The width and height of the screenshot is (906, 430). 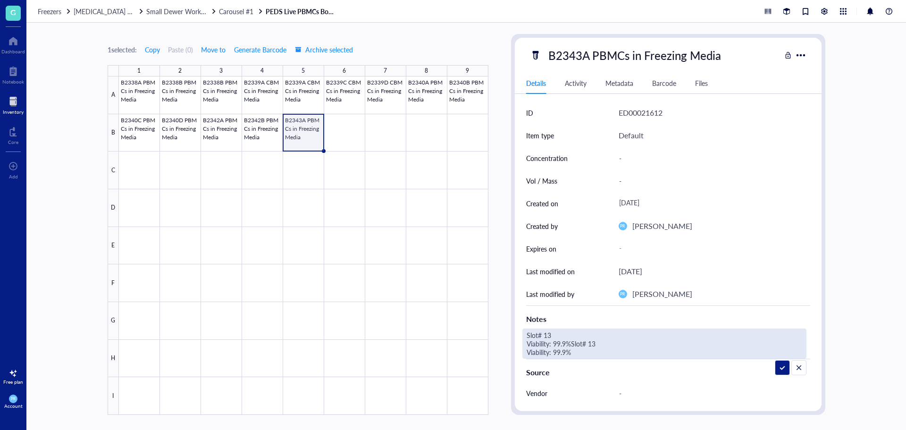 What do you see at coordinates (13, 82) in the screenshot?
I see `div: Notebook` at bounding box center [13, 82].